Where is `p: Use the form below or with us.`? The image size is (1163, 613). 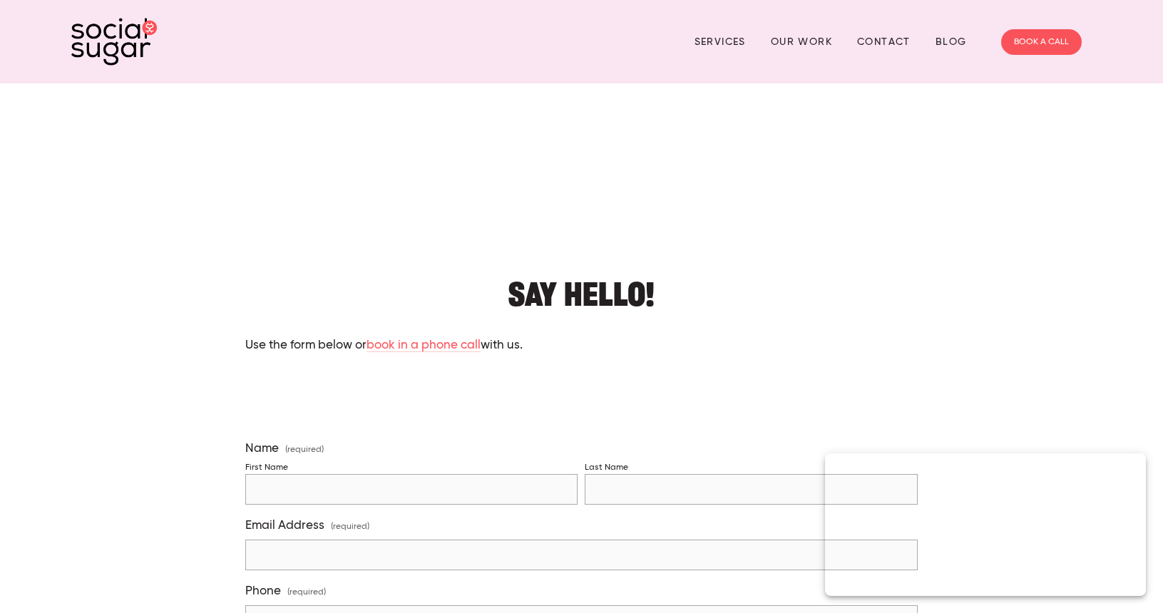 p: Use the form below or with us. is located at coordinates (581, 346).